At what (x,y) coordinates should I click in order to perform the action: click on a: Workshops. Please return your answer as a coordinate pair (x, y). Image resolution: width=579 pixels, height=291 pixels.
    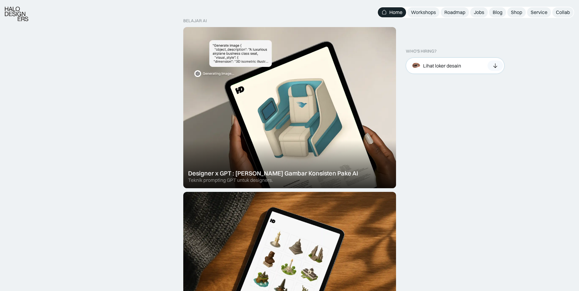
    Looking at the image, I should click on (423, 12).